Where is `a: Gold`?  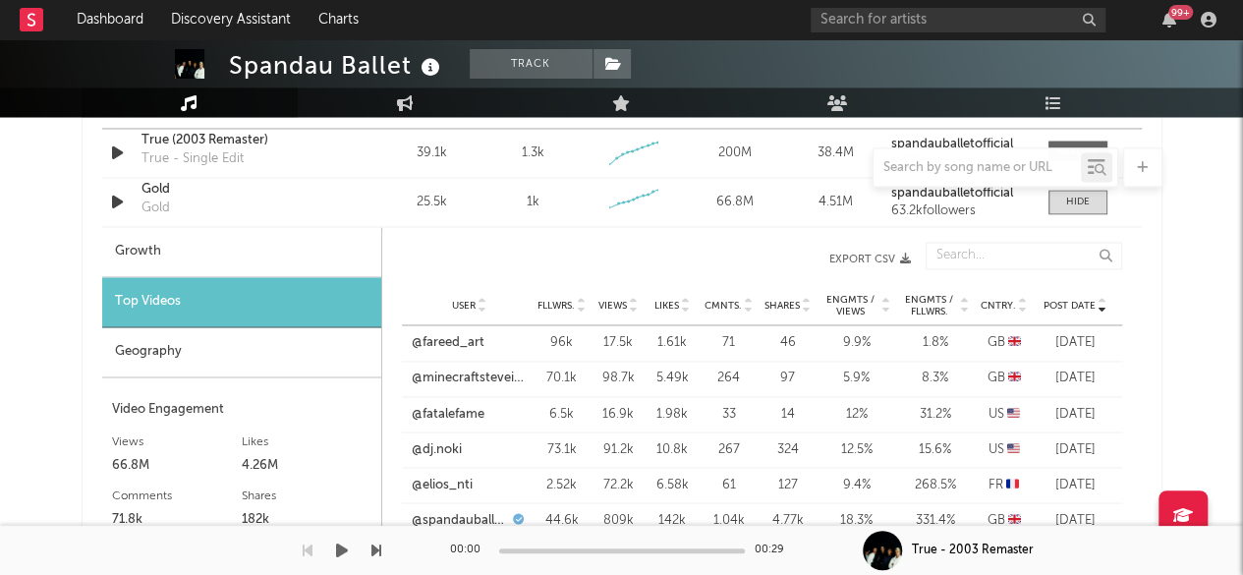
a: Gold is located at coordinates (244, 190).